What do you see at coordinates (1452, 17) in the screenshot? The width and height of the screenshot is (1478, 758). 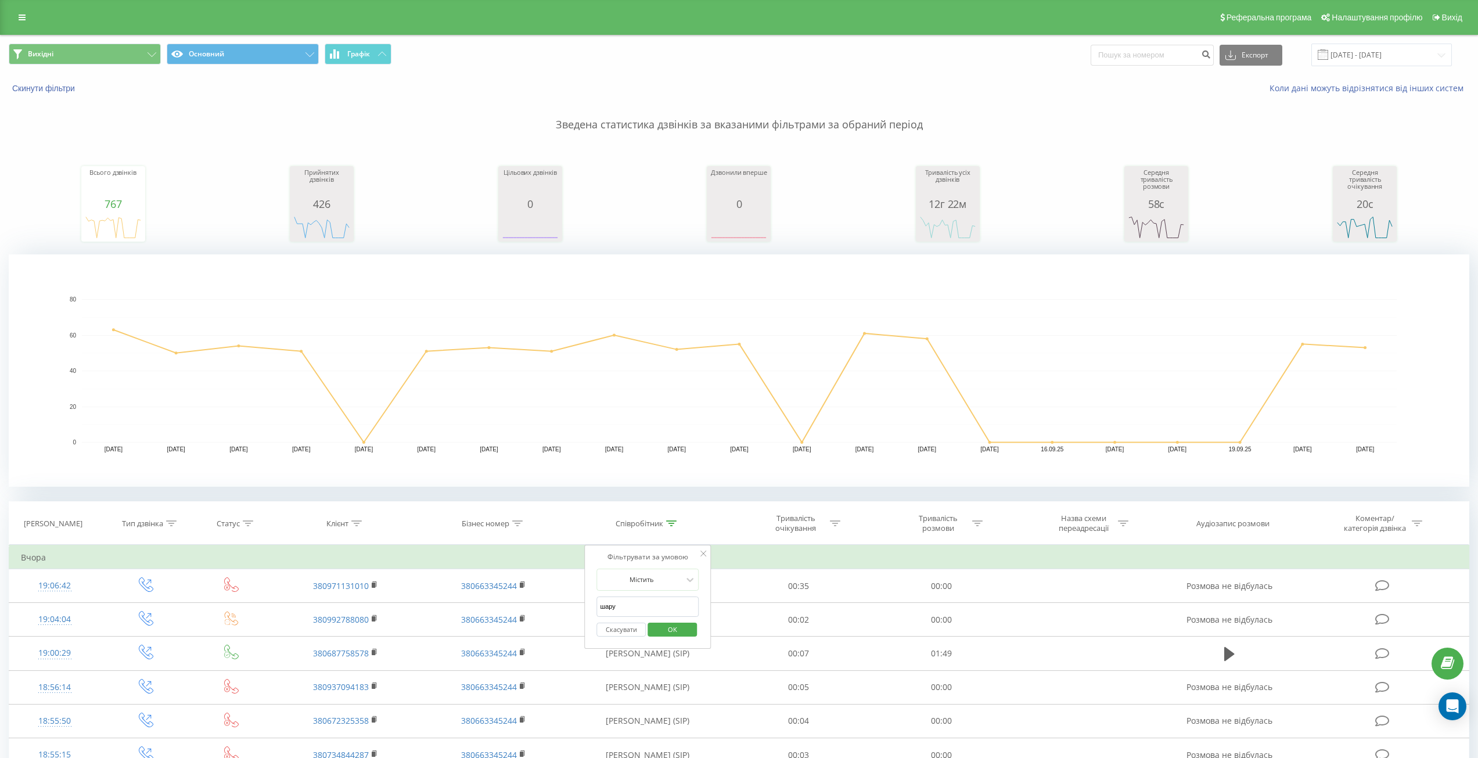 I see `span: Вихід` at bounding box center [1452, 17].